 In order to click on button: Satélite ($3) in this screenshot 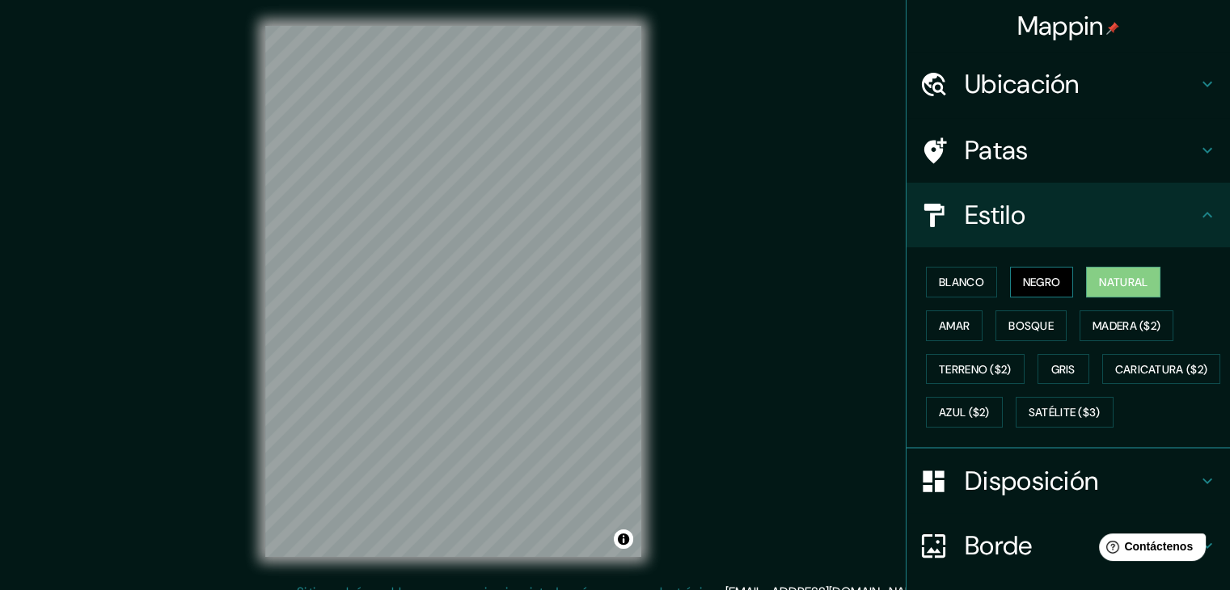, I will do `click(1064, 413)`.